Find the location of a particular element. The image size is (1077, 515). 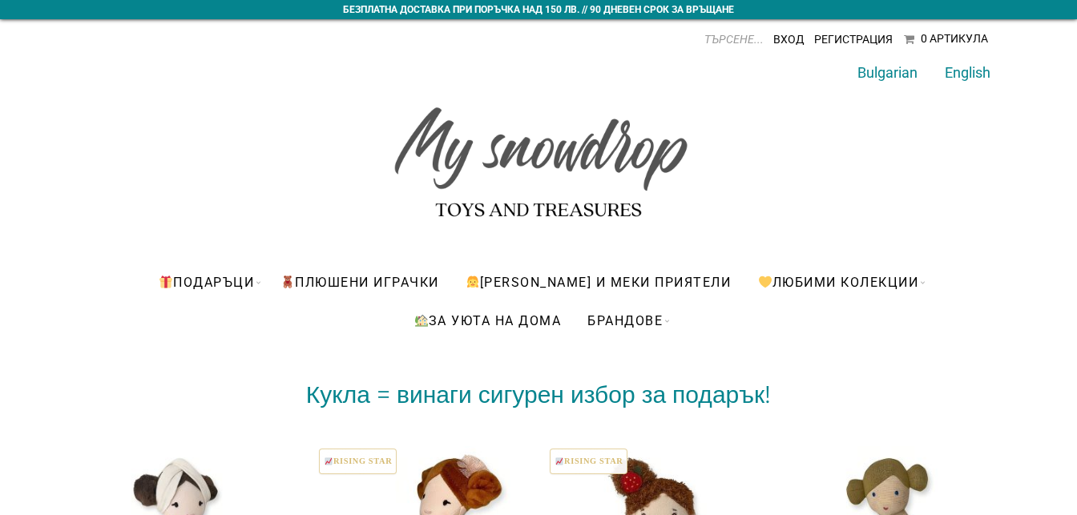

a: За уюта на дома is located at coordinates (488, 321).